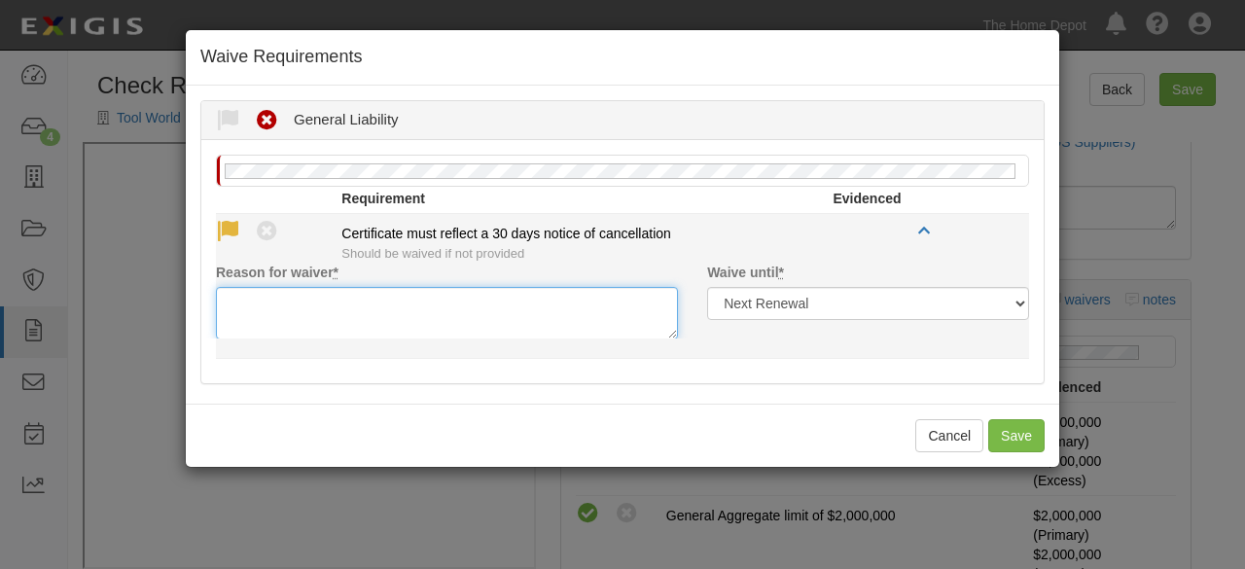 This screenshot has width=1245, height=569. Describe the element at coordinates (506, 233) in the screenshot. I see `span: Certificate must reflect a 30 days notice of cancellation` at that location.